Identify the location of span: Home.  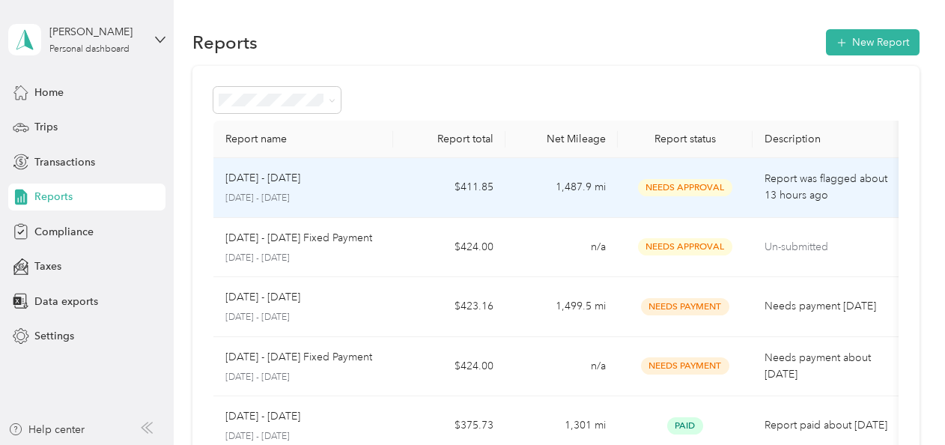
(49, 92).